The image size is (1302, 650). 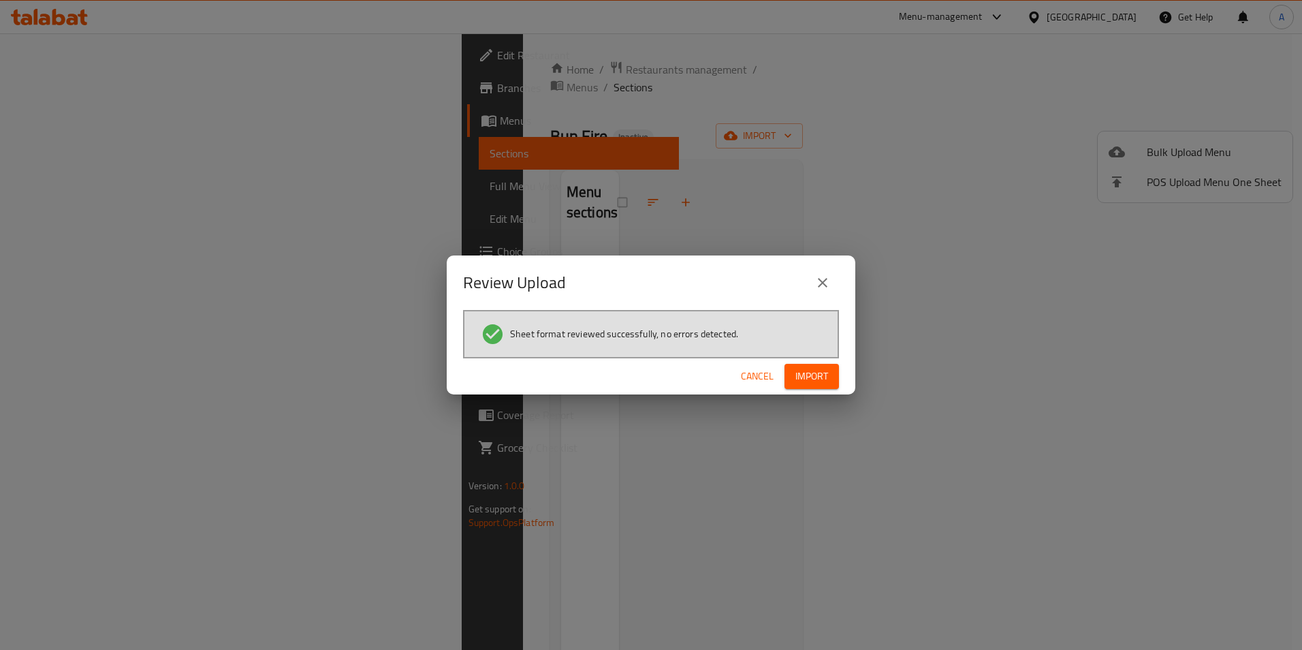 I want to click on button: close, so click(x=823, y=283).